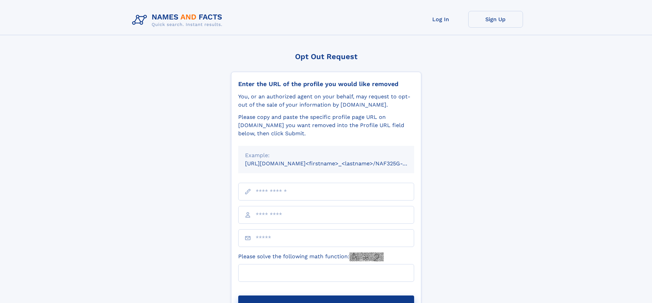 Image resolution: width=652 pixels, height=303 pixels. What do you see at coordinates (311, 257) in the screenshot?
I see `label: Please solve the following math function:` at bounding box center [311, 257].